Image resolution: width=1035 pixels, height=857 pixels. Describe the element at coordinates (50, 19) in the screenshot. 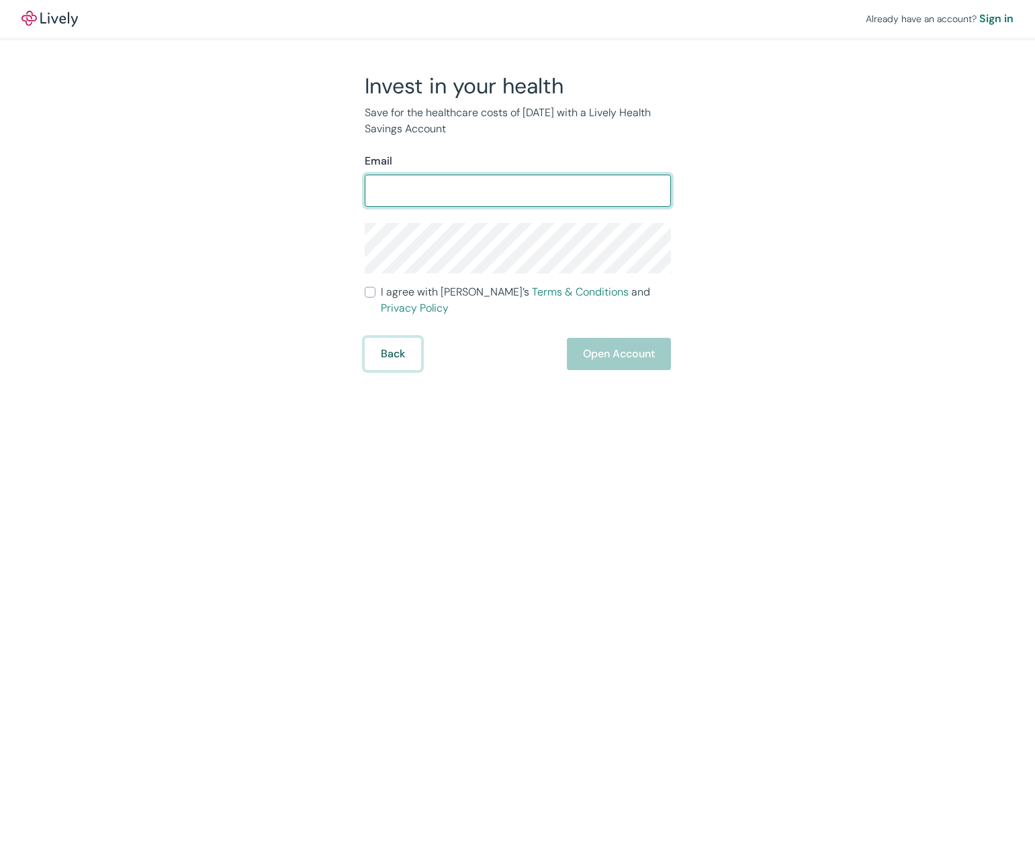

I see `img: Lively` at that location.